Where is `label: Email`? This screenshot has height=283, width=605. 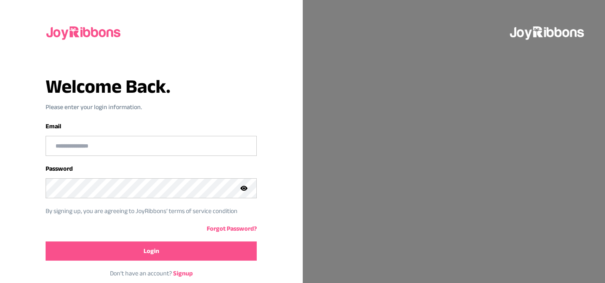 label: Email is located at coordinates (53, 126).